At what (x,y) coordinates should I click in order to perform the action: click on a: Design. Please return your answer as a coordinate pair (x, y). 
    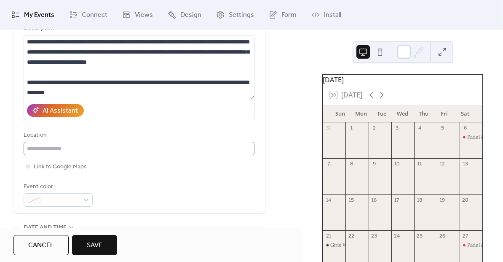
    Looking at the image, I should click on (185, 15).